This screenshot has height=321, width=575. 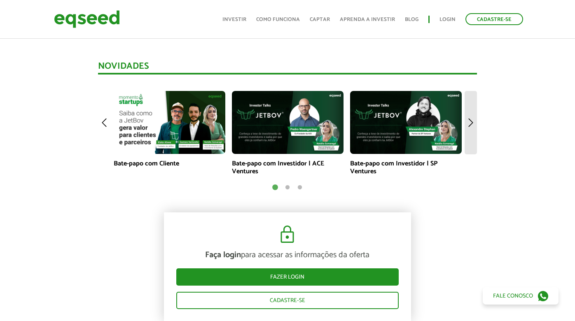 I want to click on a: Fazer login, so click(x=287, y=277).